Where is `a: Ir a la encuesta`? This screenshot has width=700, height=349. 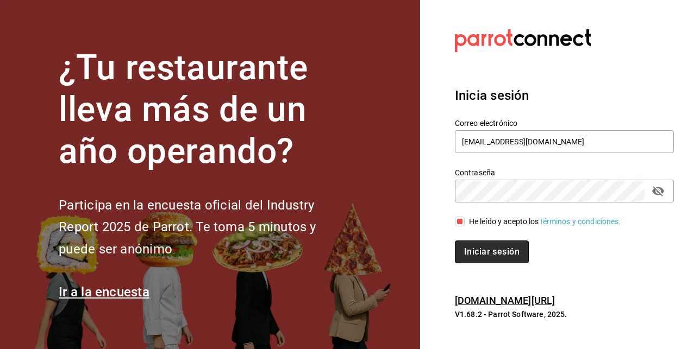 a: Ir a la encuesta is located at coordinates (104, 292).